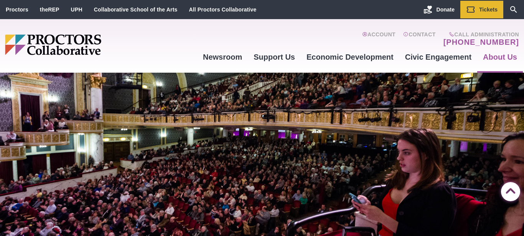 This screenshot has width=524, height=236. What do you see at coordinates (77, 10) in the screenshot?
I see `a: UPH` at bounding box center [77, 10].